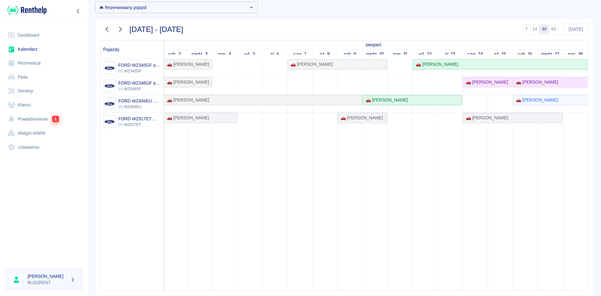 This screenshot has width=601, height=296. What do you see at coordinates (139, 65) in the screenshot?
I see `h6: FORD WZ345GF automat` at bounding box center [139, 65].